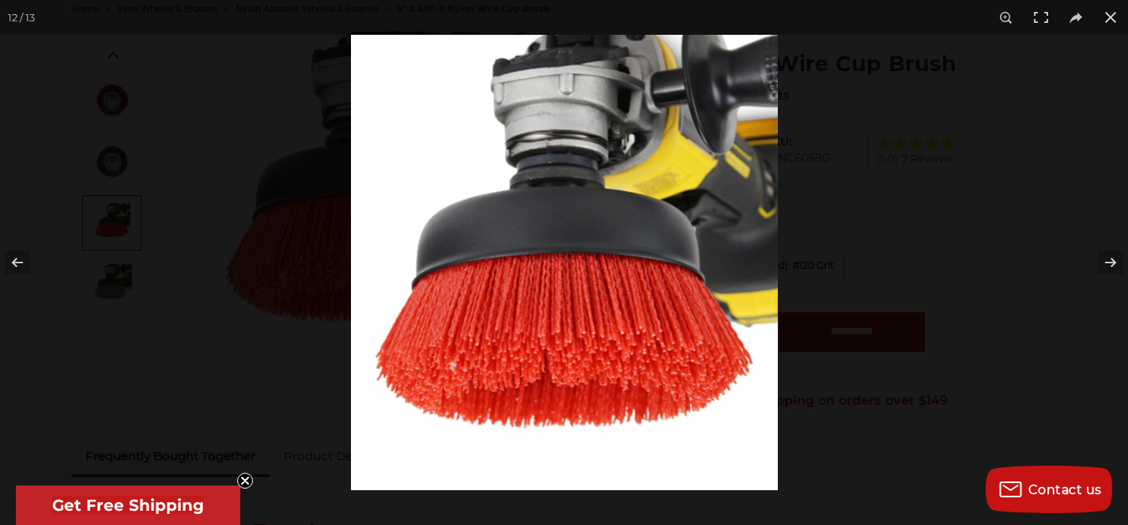 Image resolution: width=1128 pixels, height=525 pixels. I want to click on button: Next (arrow right), so click(1100, 262).